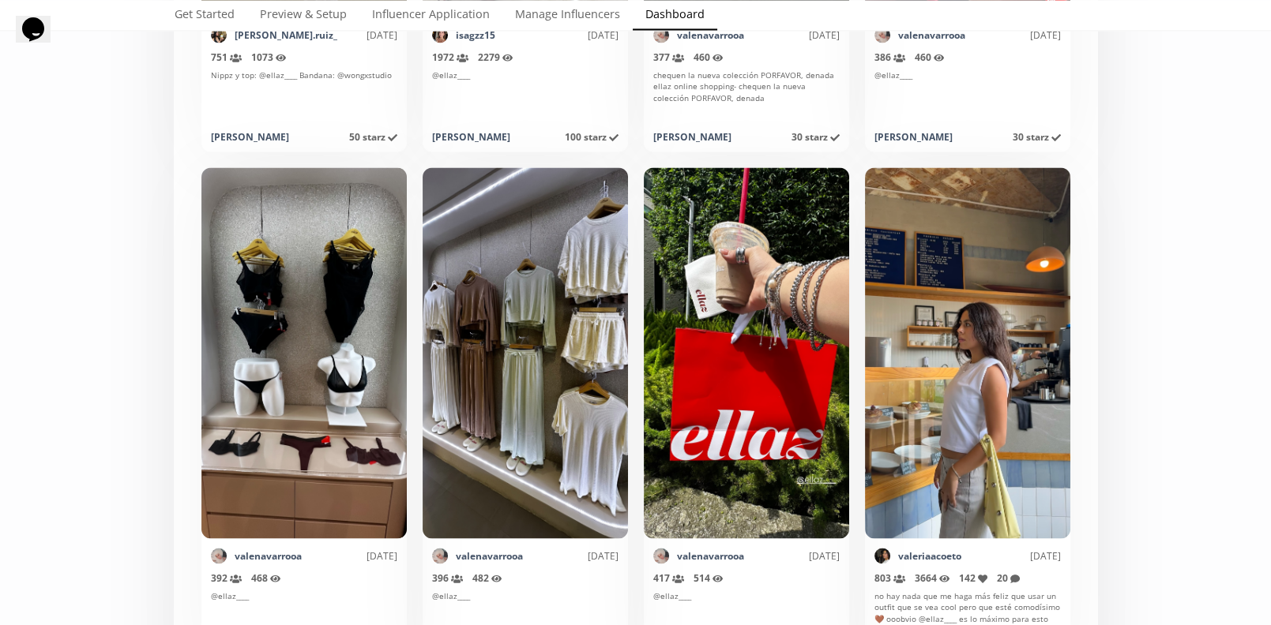  Describe the element at coordinates (475, 35) in the screenshot. I see `a: isagzz15` at that location.